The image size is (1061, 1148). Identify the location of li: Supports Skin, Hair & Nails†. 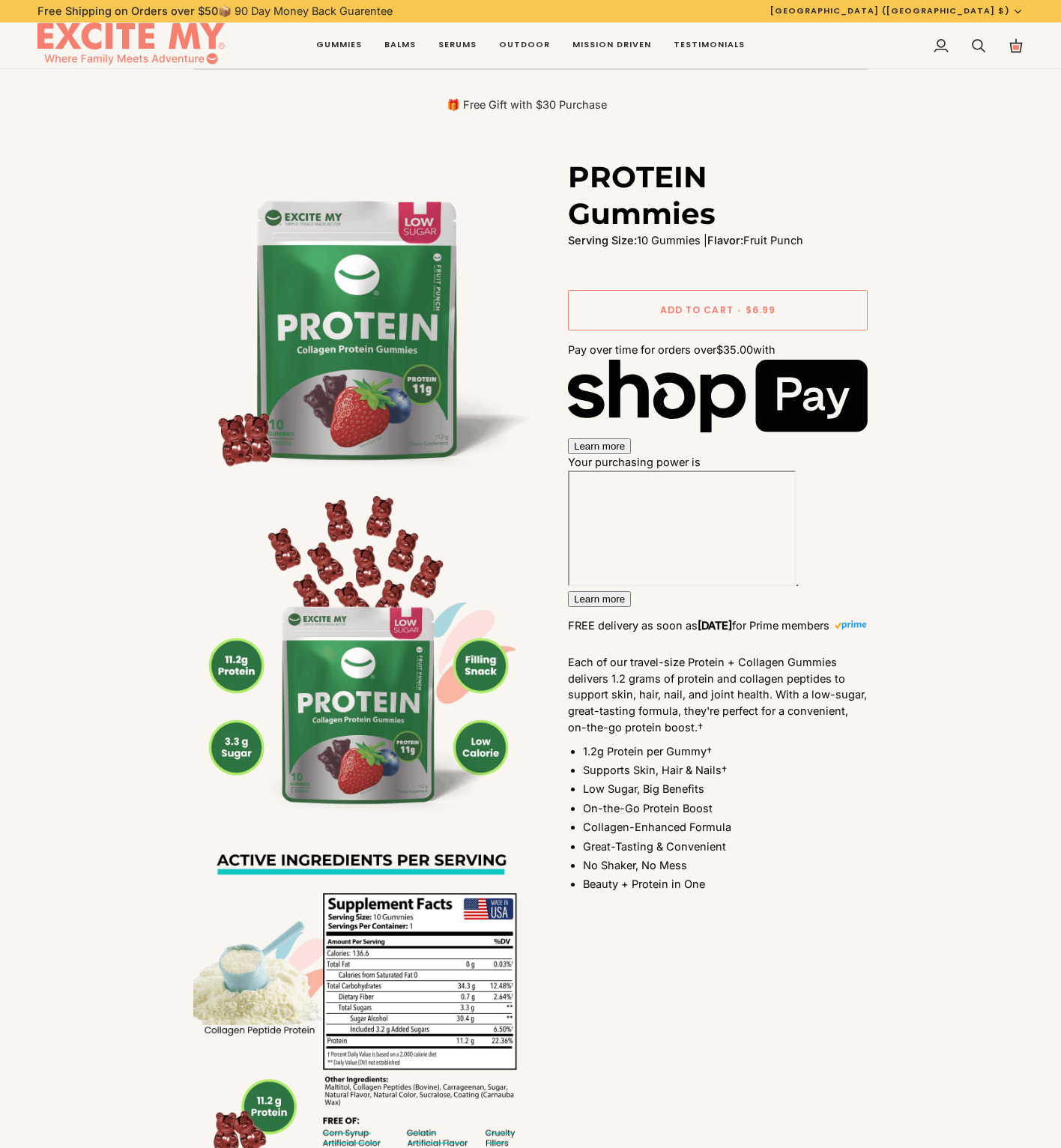
(725, 770).